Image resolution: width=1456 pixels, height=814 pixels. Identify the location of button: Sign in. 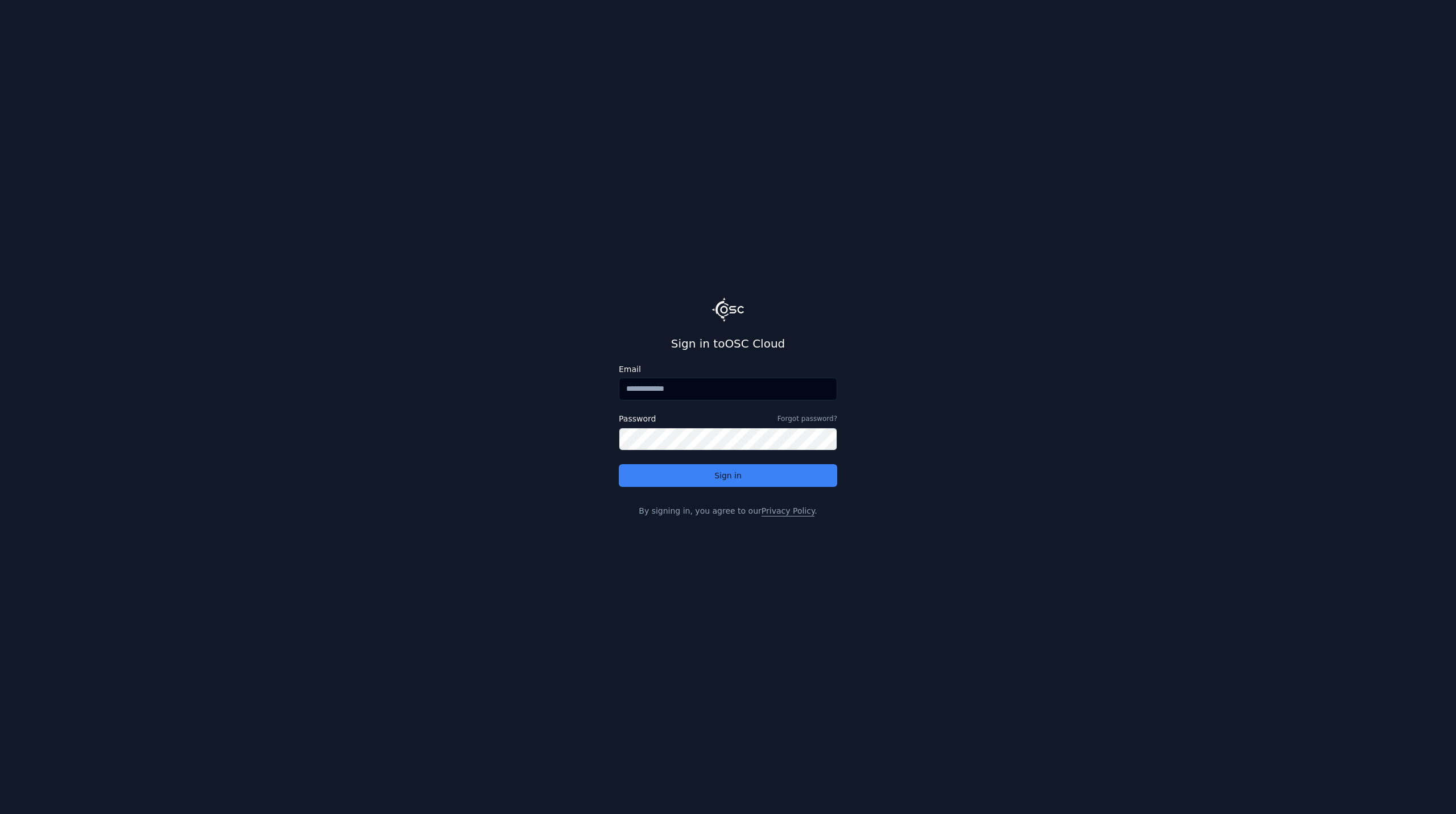
(728, 476).